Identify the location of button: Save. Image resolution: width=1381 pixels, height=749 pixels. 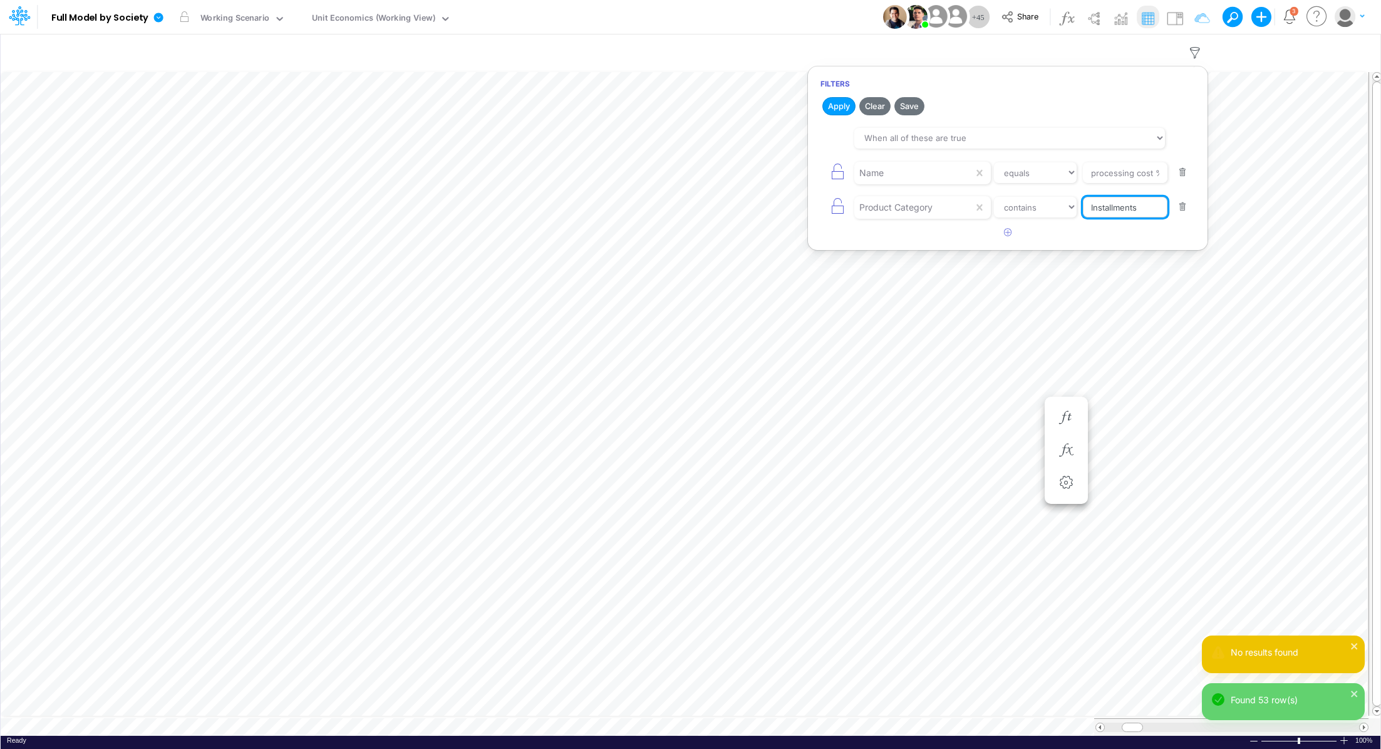
(910, 106).